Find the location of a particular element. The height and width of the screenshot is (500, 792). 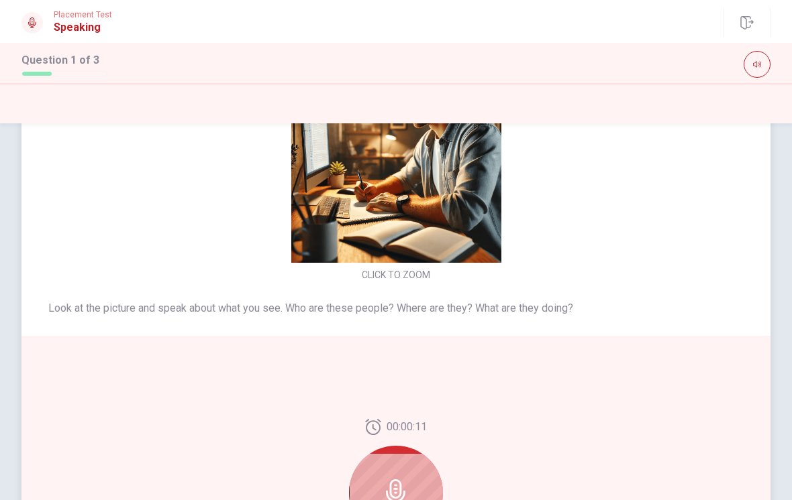

span: Placement Test is located at coordinates (83, 15).